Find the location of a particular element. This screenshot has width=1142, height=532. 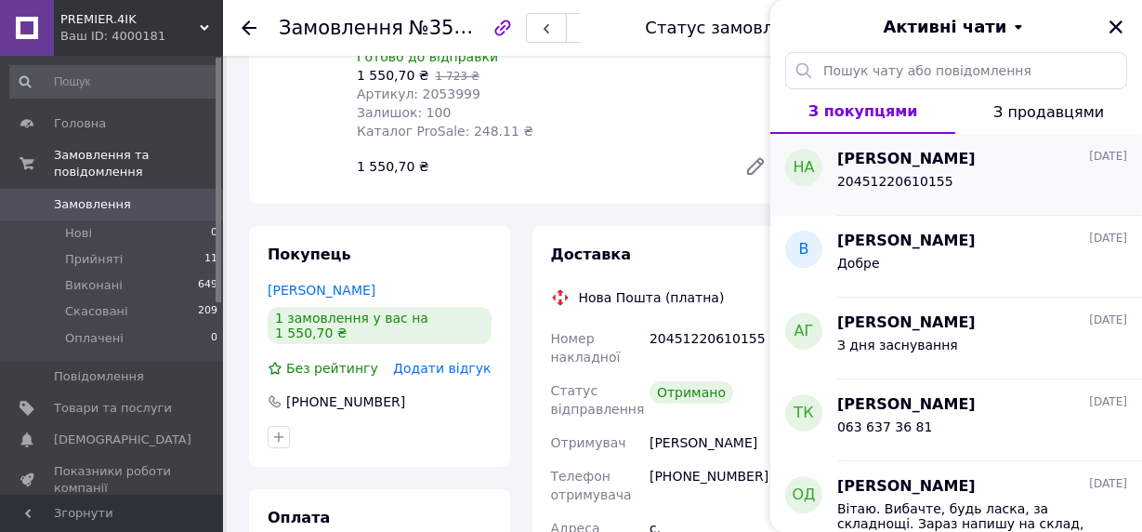

span: Скасовані is located at coordinates (97, 311).